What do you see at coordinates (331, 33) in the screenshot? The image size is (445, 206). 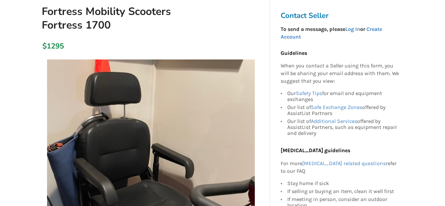 I see `strong: To send a message, please or` at bounding box center [331, 33].